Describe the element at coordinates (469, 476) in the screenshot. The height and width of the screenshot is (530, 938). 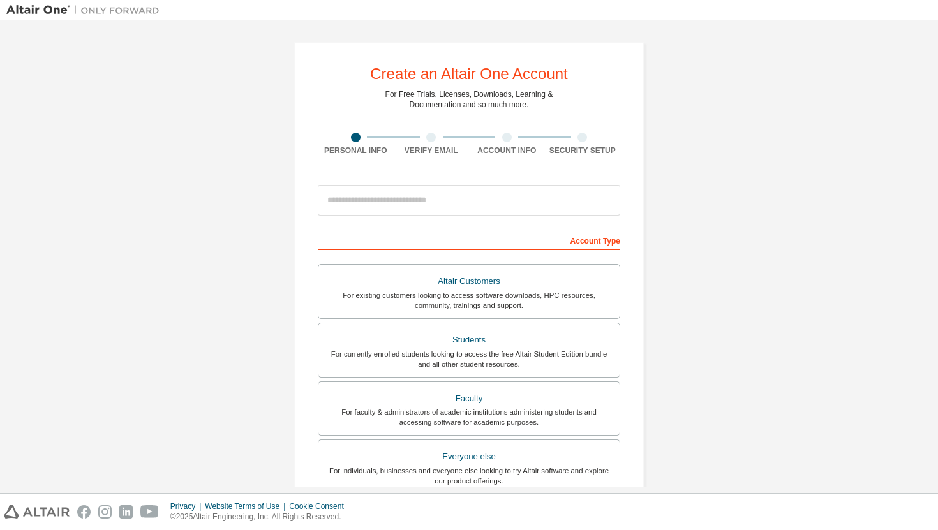
I see `div: For individuals, businesses and everyone else looking to try Altair software and explore our prod...` at that location.